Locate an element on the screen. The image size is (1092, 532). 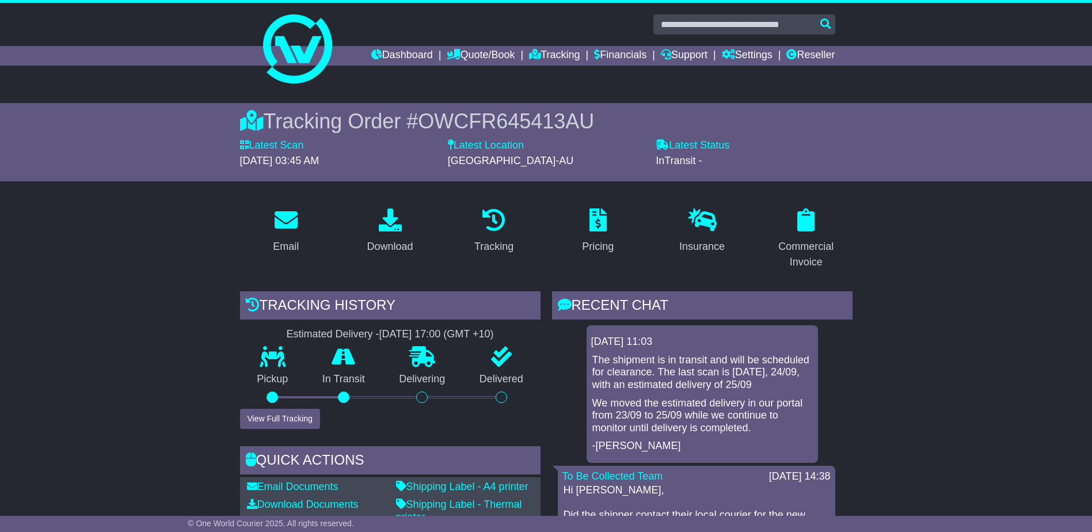
div: Tracking is located at coordinates (494, 246).